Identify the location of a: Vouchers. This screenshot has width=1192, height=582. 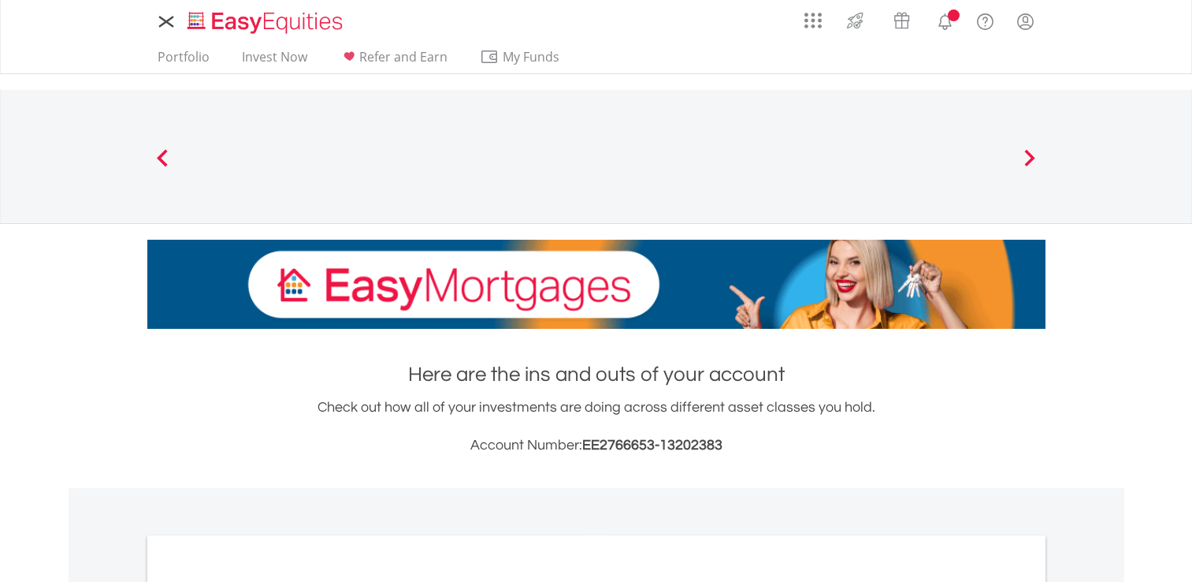
(901, 18).